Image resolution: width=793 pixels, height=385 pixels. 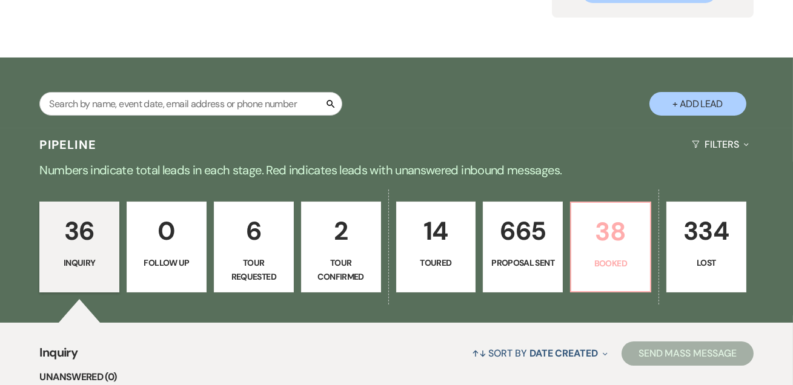 What do you see at coordinates (523, 247) in the screenshot?
I see `a: 665Proposal Sent` at bounding box center [523, 247].